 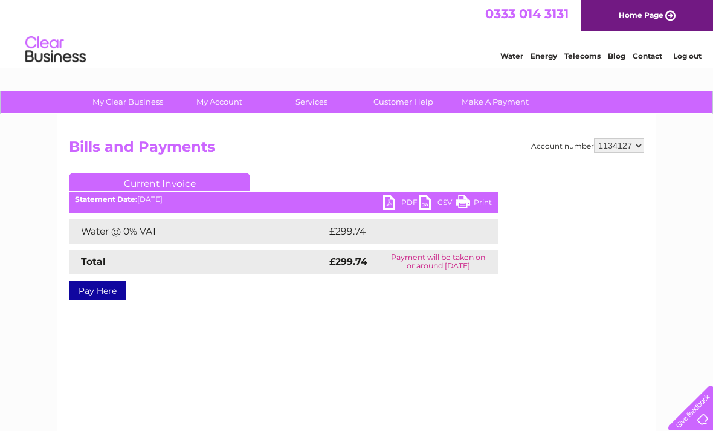 What do you see at coordinates (160, 182) in the screenshot?
I see `a: Current Invoice` at bounding box center [160, 182].